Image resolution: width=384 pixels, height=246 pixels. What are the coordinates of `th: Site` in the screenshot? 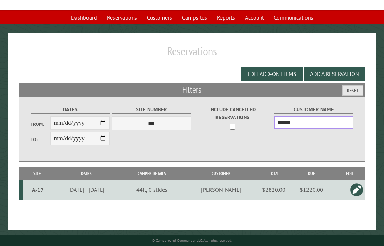 It's located at (37, 173).